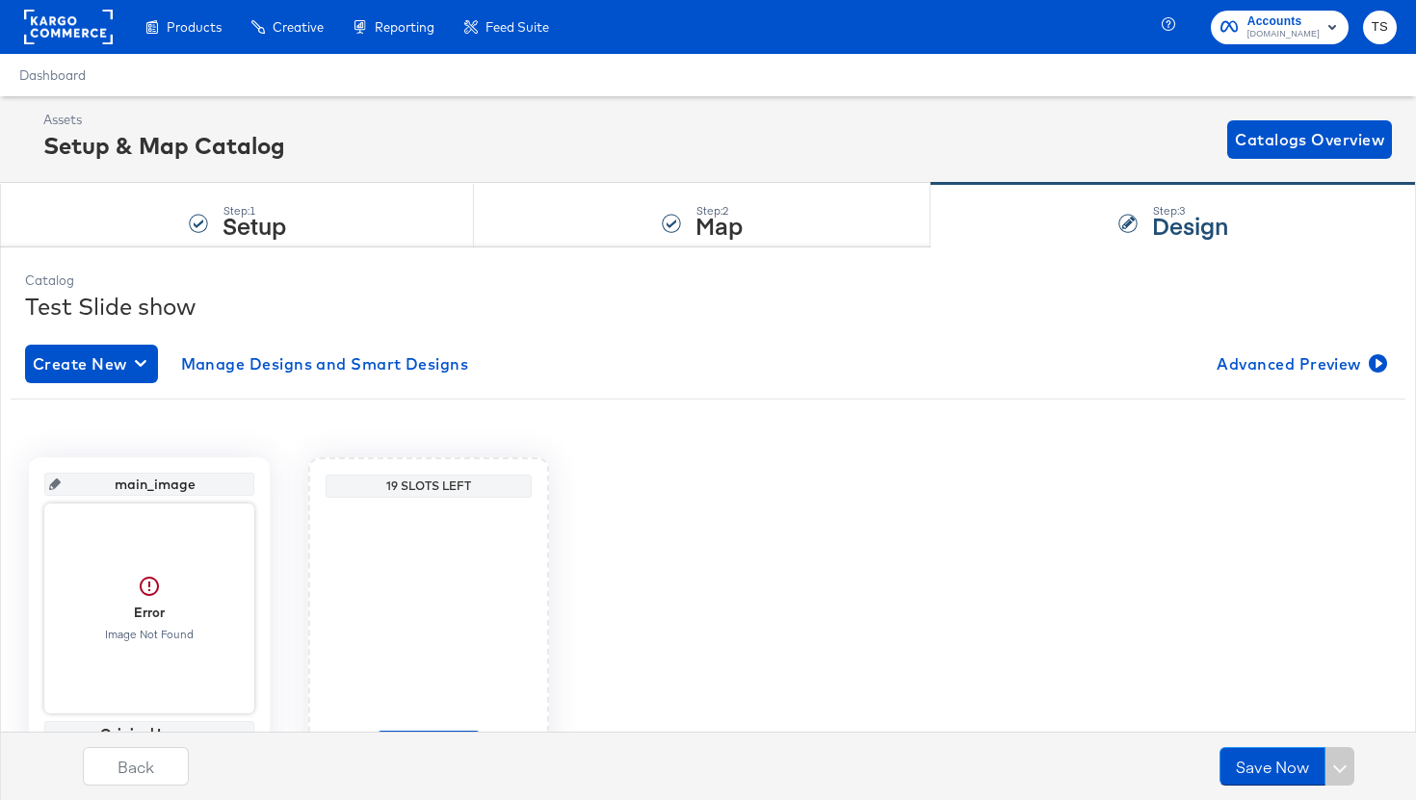 This screenshot has width=1416, height=800. What do you see at coordinates (194, 27) in the screenshot?
I see `span: Products` at bounding box center [194, 27].